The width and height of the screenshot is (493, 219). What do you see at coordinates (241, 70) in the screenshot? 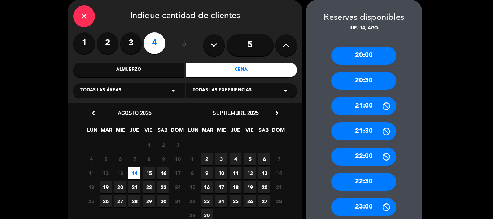
I see `div: Cena` at bounding box center [241, 70].